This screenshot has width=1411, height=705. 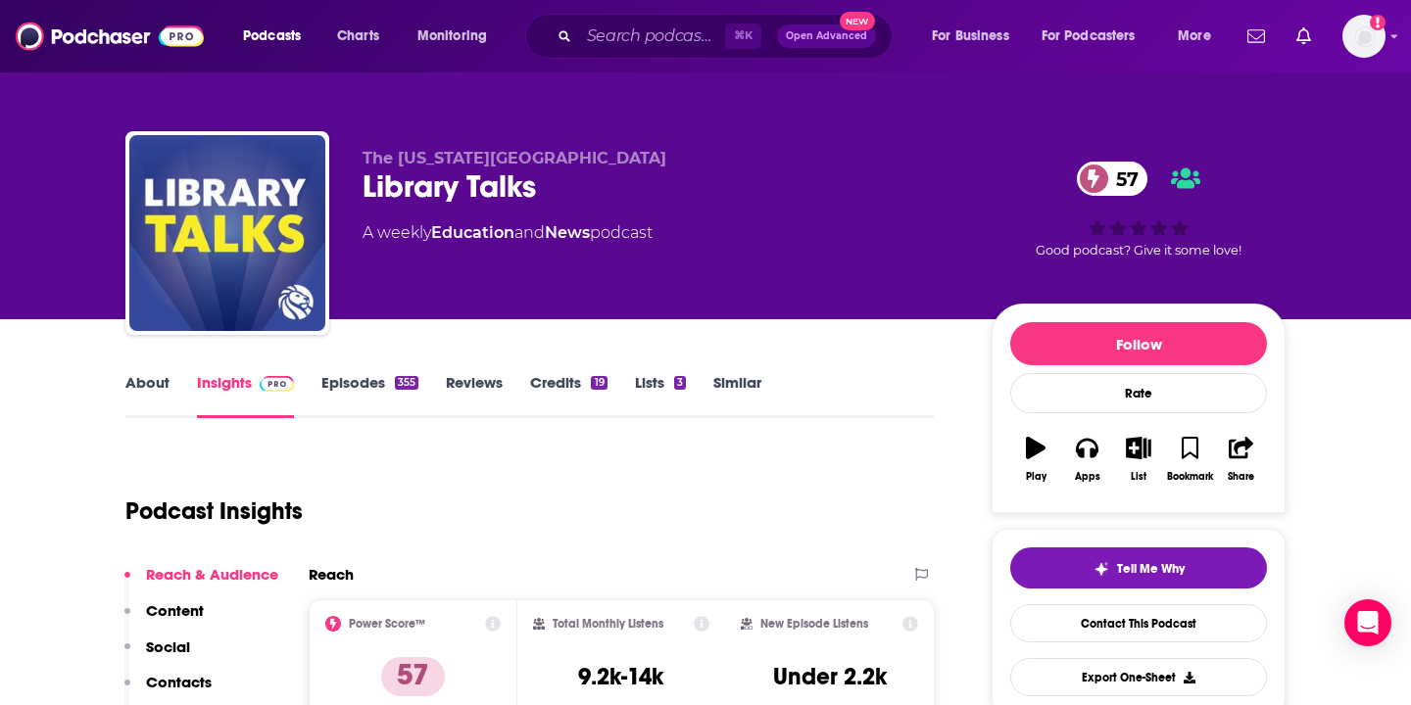 What do you see at coordinates (276, 384) in the screenshot?
I see `img: Podchaser Pro` at bounding box center [276, 384].